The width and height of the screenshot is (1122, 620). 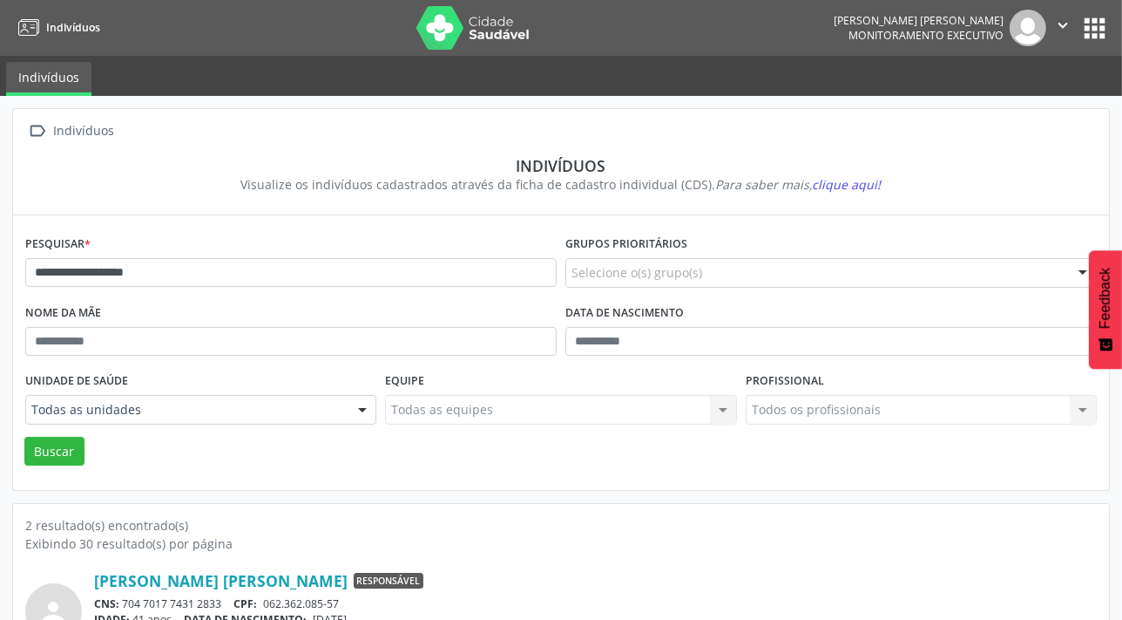 What do you see at coordinates (77, 381) in the screenshot?
I see `label: Unidade de saúde` at bounding box center [77, 381].